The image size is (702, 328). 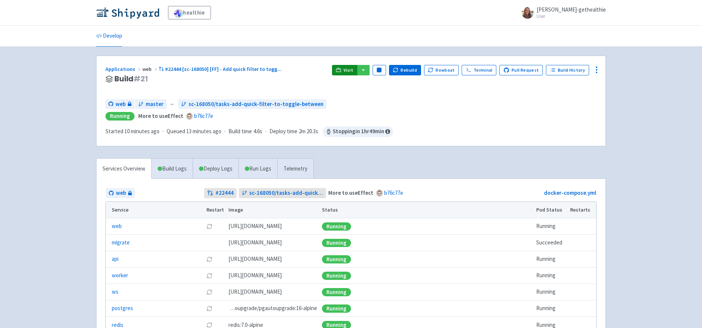 What do you see at coordinates (479, 70) in the screenshot?
I see `a: Terminal` at bounding box center [479, 70].